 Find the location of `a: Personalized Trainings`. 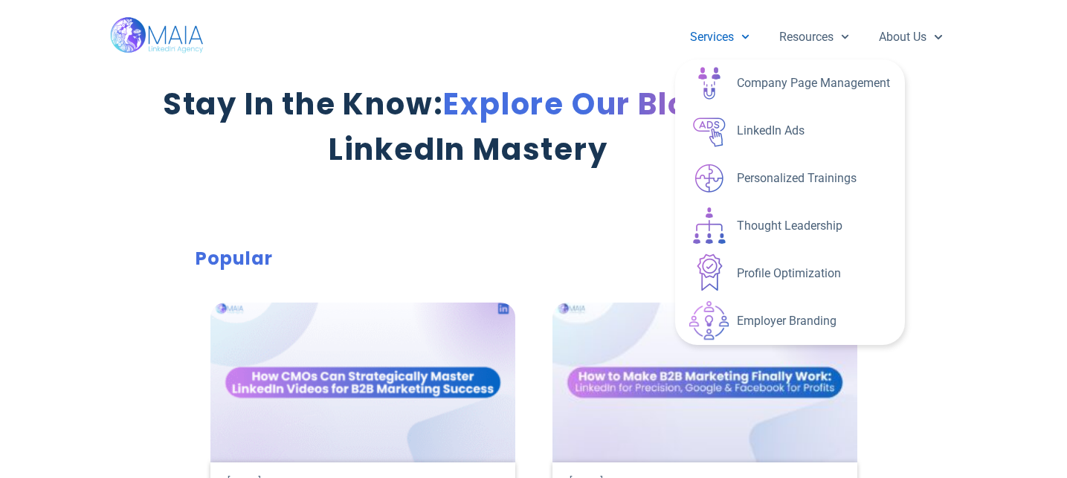

a: Personalized Trainings is located at coordinates (790, 178).